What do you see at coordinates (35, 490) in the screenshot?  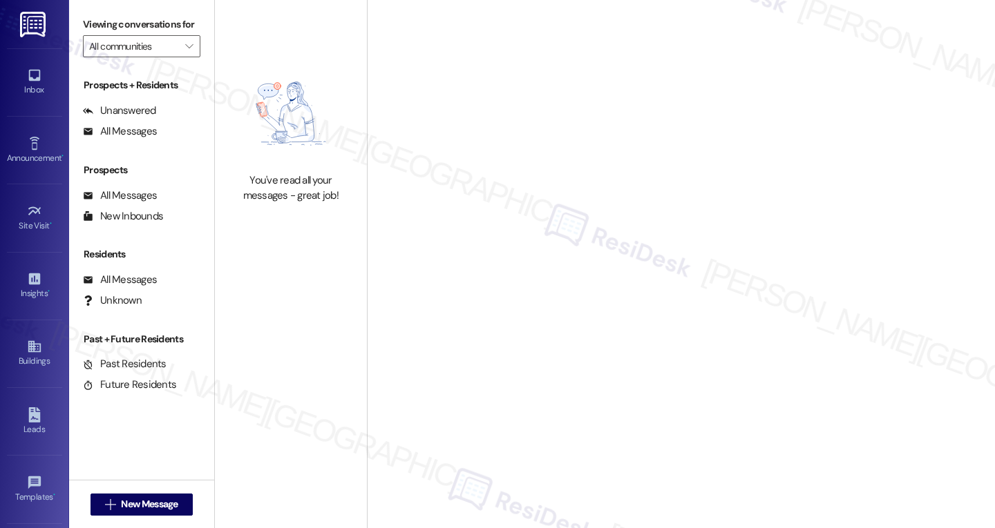 I see `a: Templates •` at bounding box center [35, 490].